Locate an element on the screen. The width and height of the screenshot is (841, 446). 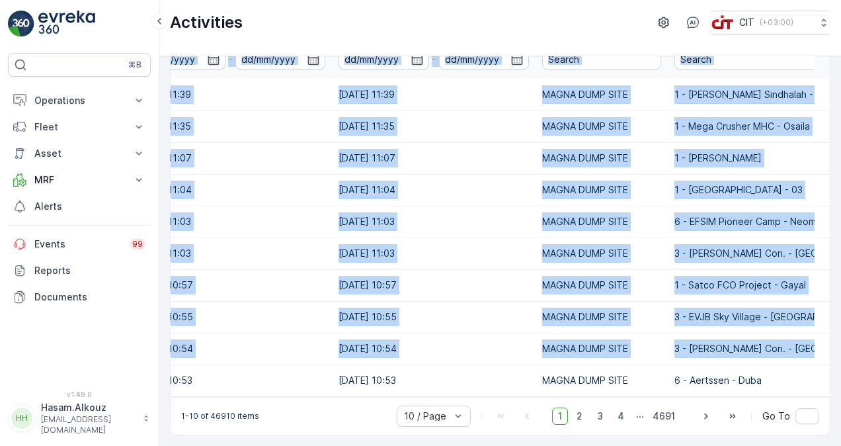
p: Alerts is located at coordinates (90, 206).